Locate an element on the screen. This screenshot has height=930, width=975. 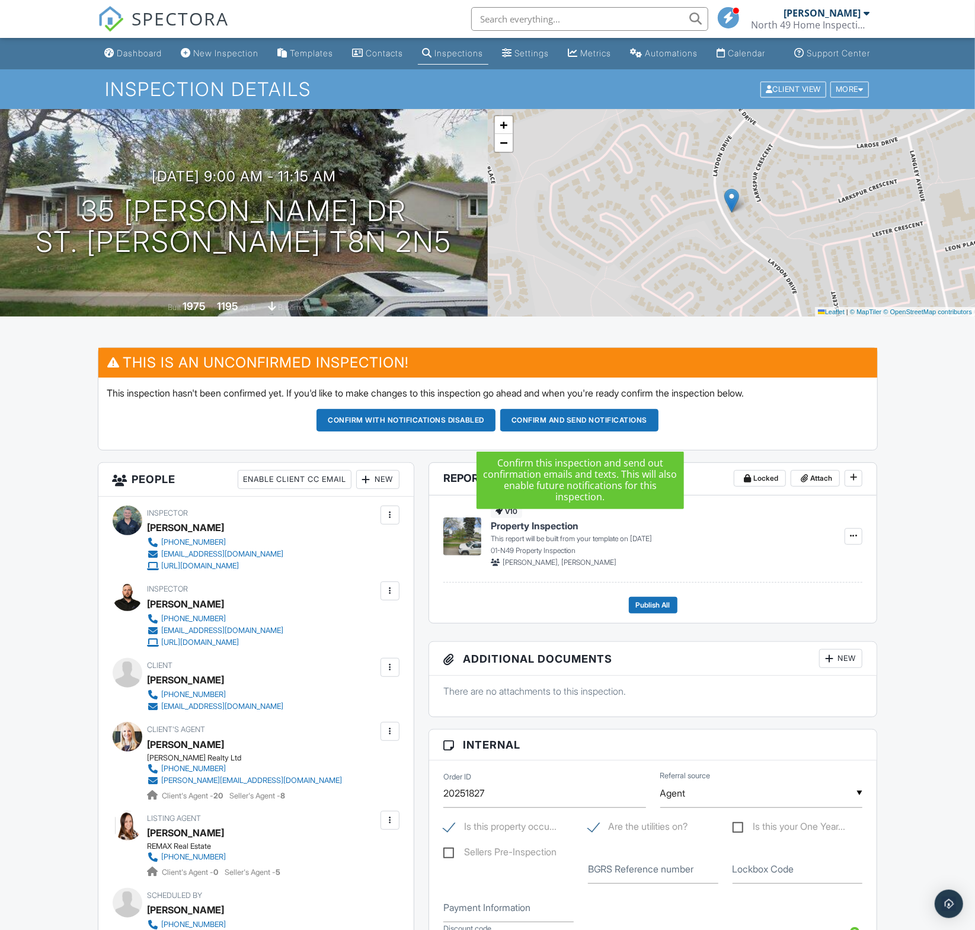
div: More is located at coordinates (850, 89).